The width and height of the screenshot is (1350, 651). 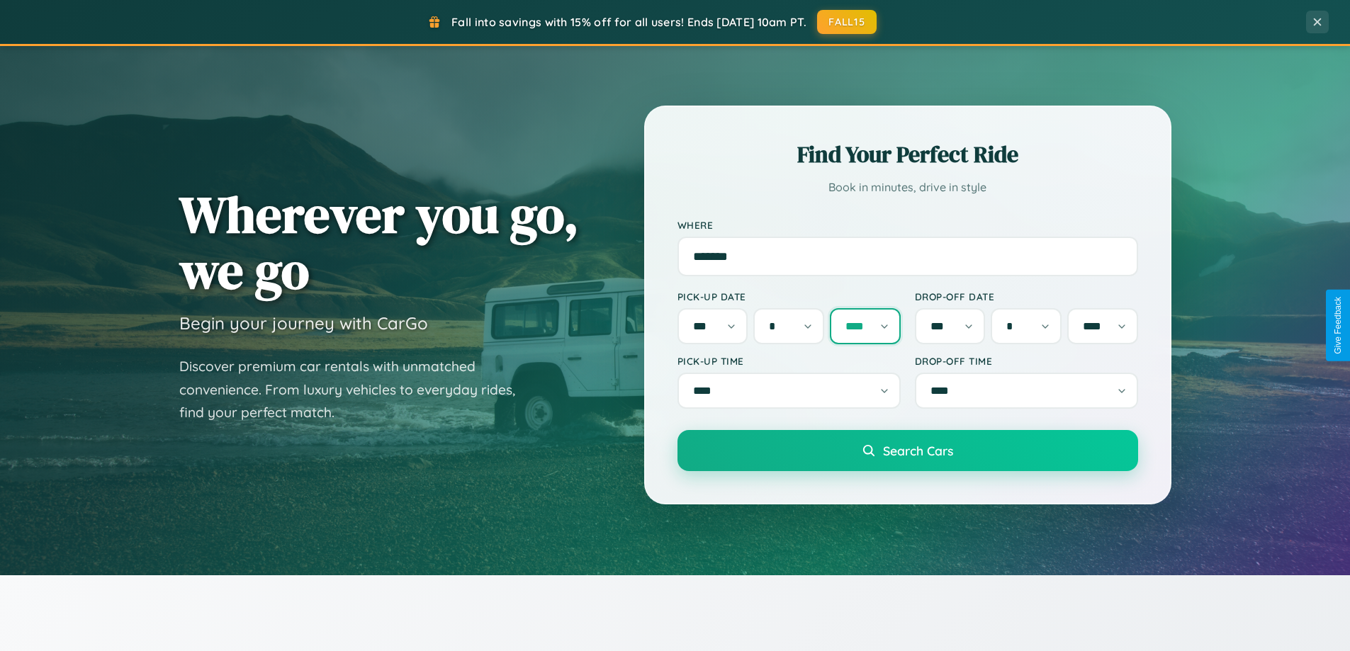 I want to click on button: FALL15, so click(x=847, y=22).